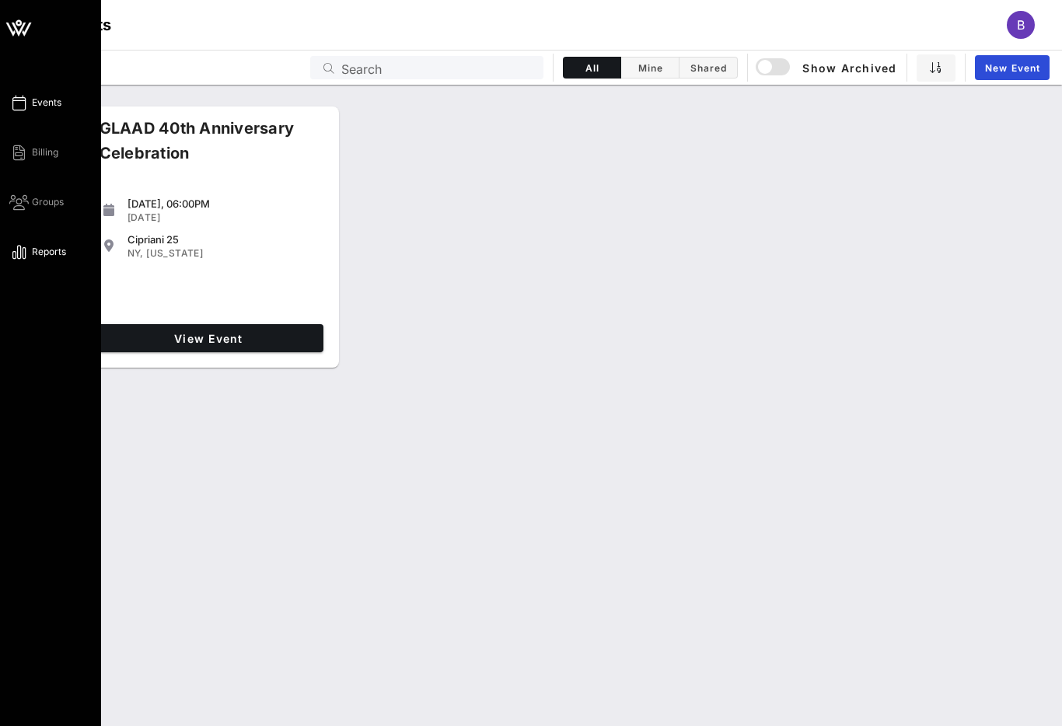 The width and height of the screenshot is (1062, 726). What do you see at coordinates (222, 239) in the screenshot?
I see `div: Cipriani 25` at bounding box center [222, 239].